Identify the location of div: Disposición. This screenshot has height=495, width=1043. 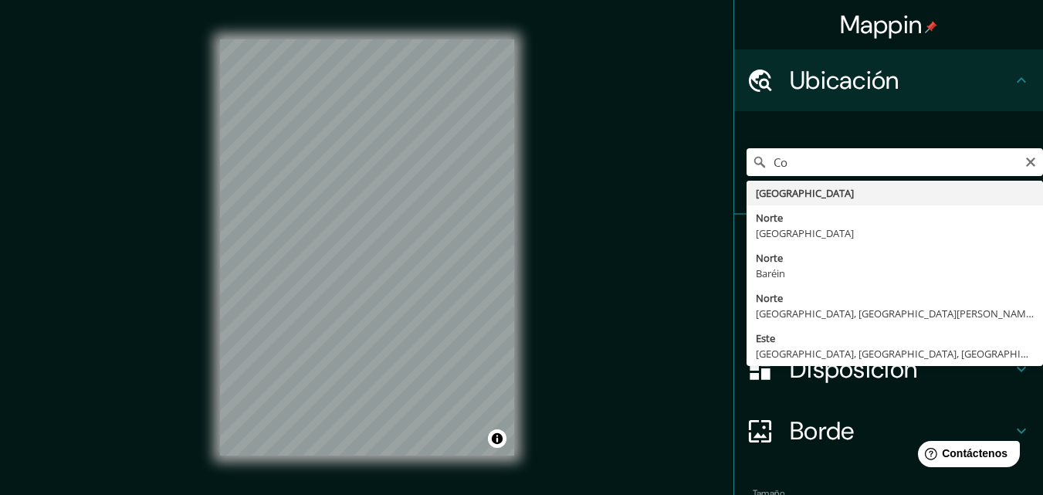
(888, 369).